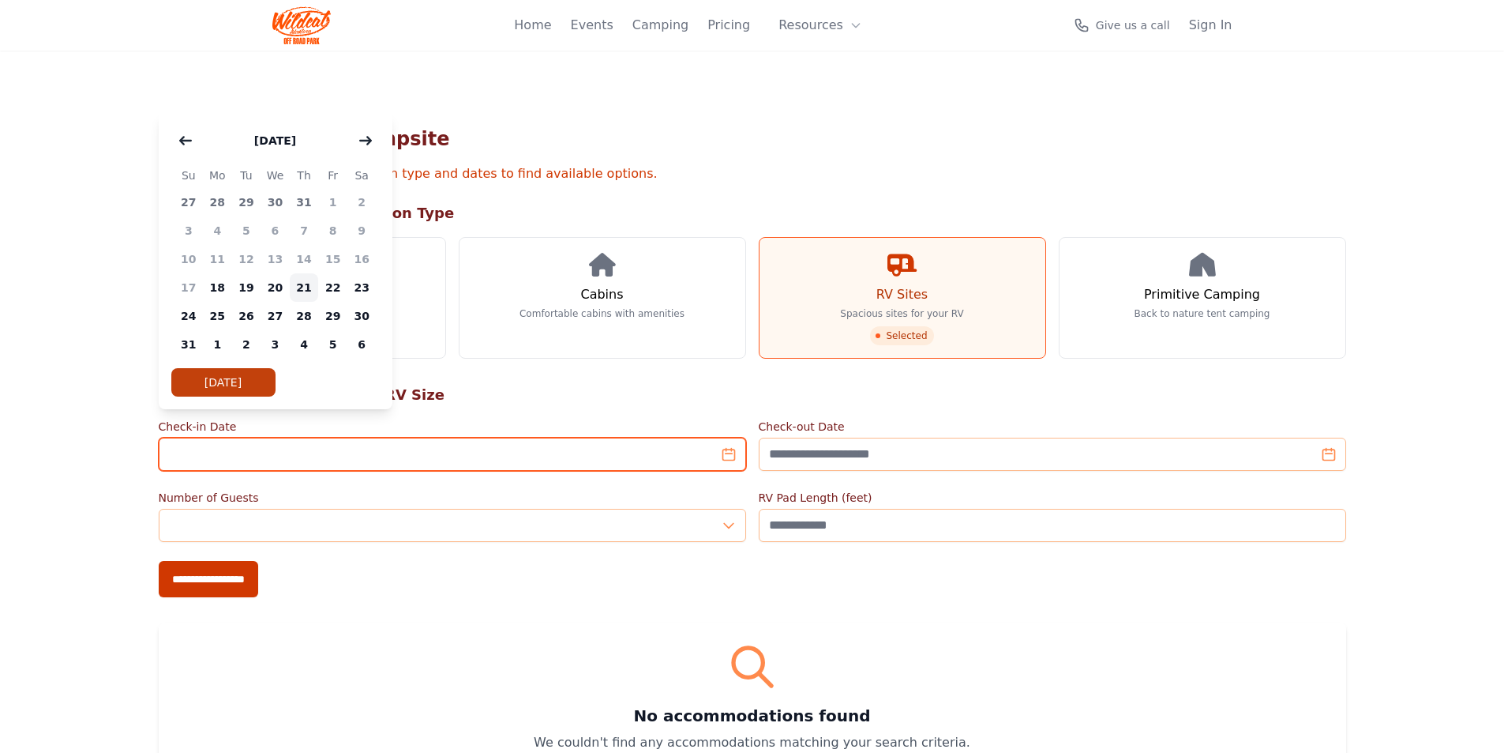 The width and height of the screenshot is (1504, 753). I want to click on a: RV Sites Spacious sites for your RV Selected, so click(903, 298).